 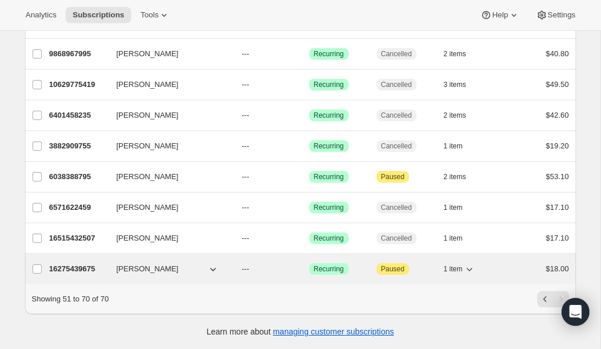 I want to click on span: $49.50, so click(x=557, y=84).